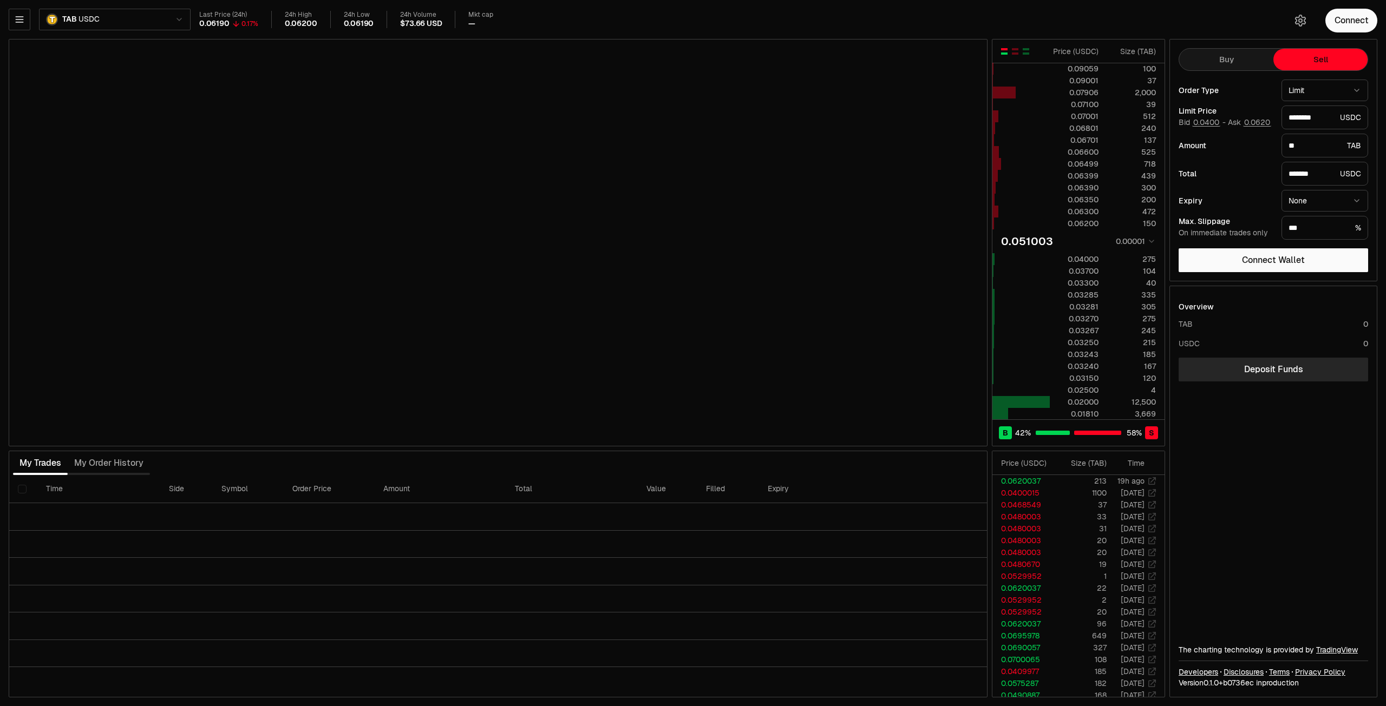 This screenshot has height=706, width=1386. What do you see at coordinates (1131, 390) in the screenshot?
I see `div: 4` at bounding box center [1131, 390].